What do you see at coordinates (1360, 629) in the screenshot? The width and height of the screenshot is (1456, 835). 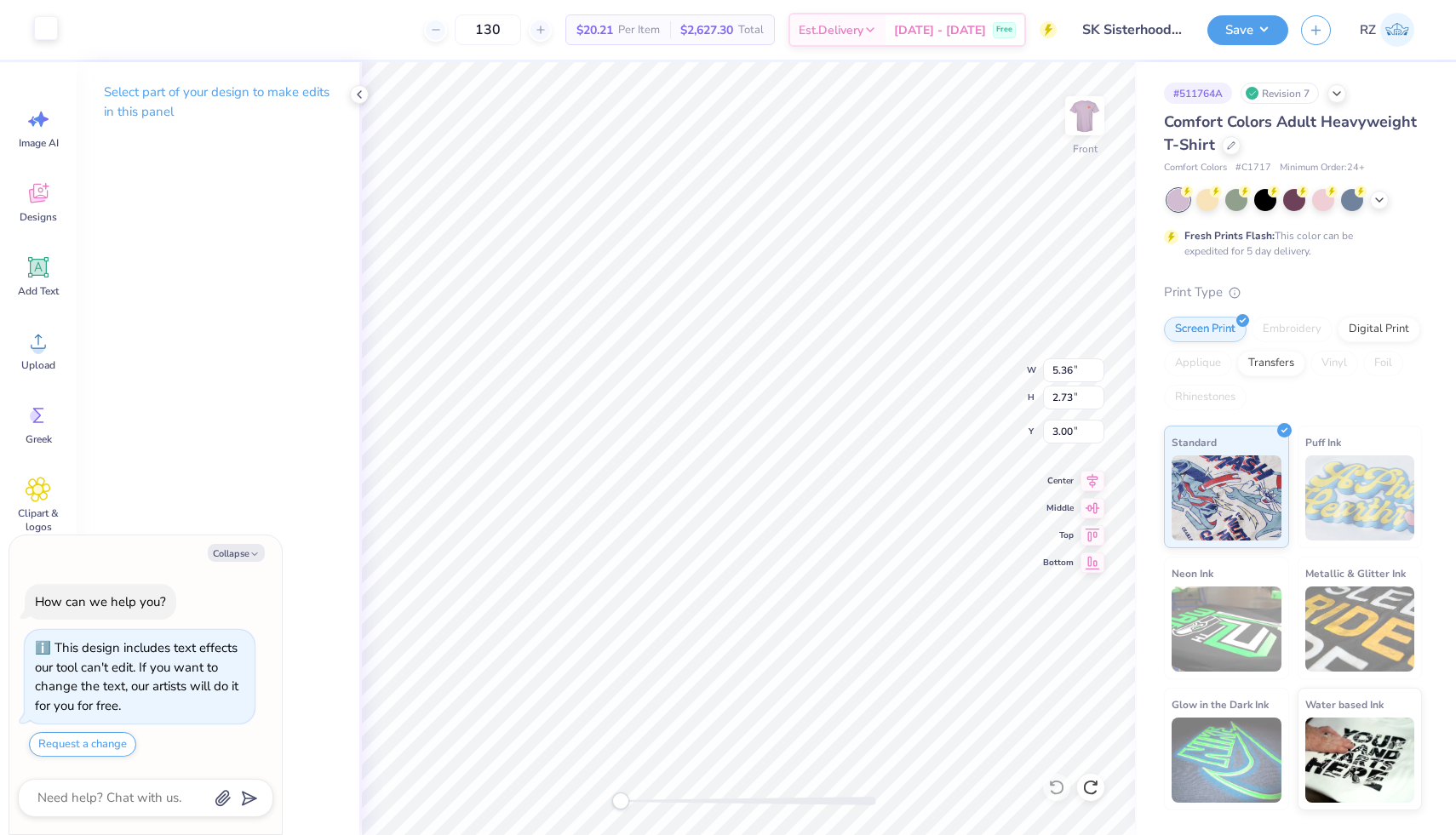 I see `img: Metallic & Glitter Ink` at bounding box center [1360, 629].